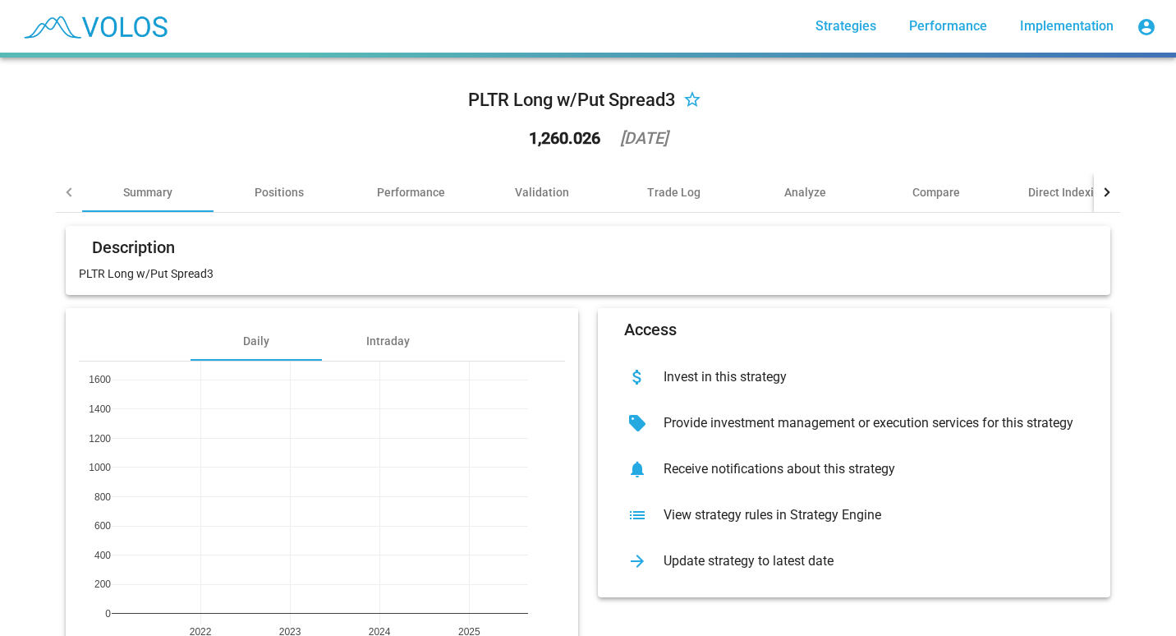 The image size is (1176, 636). Describe the element at coordinates (673, 192) in the screenshot. I see `div: Trade Log` at that location.